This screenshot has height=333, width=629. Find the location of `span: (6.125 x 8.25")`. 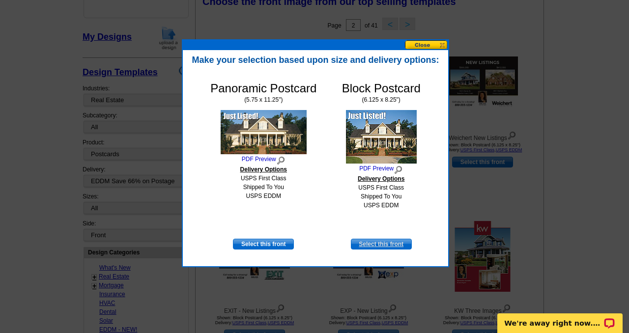

span: (6.125 x 8.25") is located at coordinates (382, 100).